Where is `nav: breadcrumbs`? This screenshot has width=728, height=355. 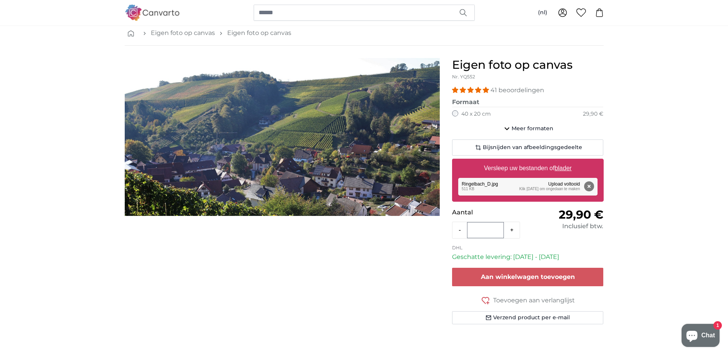
nav: breadcrumbs is located at coordinates (364, 33).